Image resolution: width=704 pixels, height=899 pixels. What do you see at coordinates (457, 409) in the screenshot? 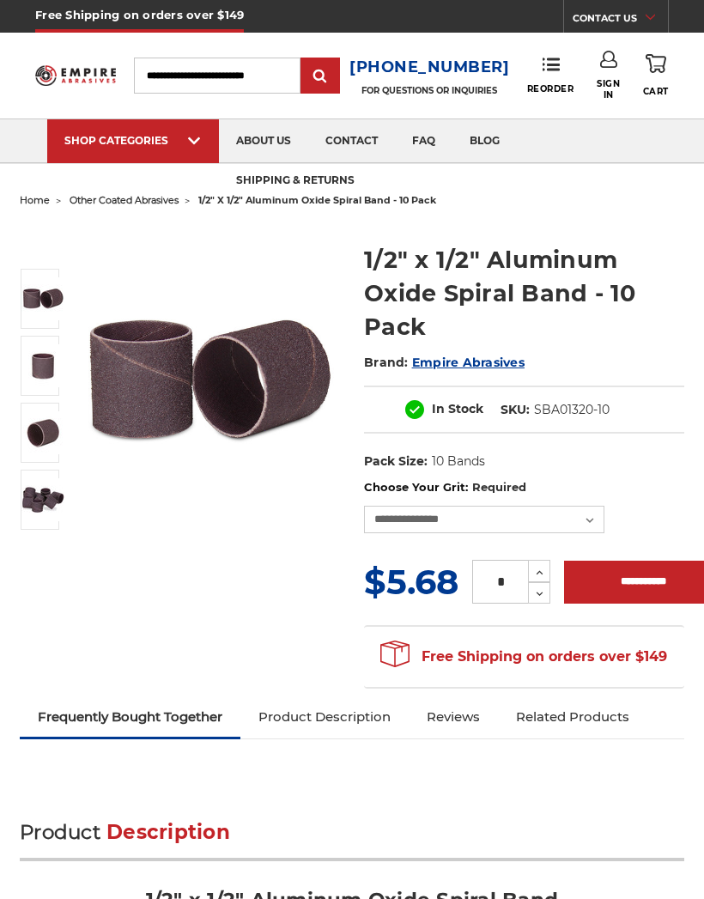
I see `span: In Stock` at bounding box center [457, 409].